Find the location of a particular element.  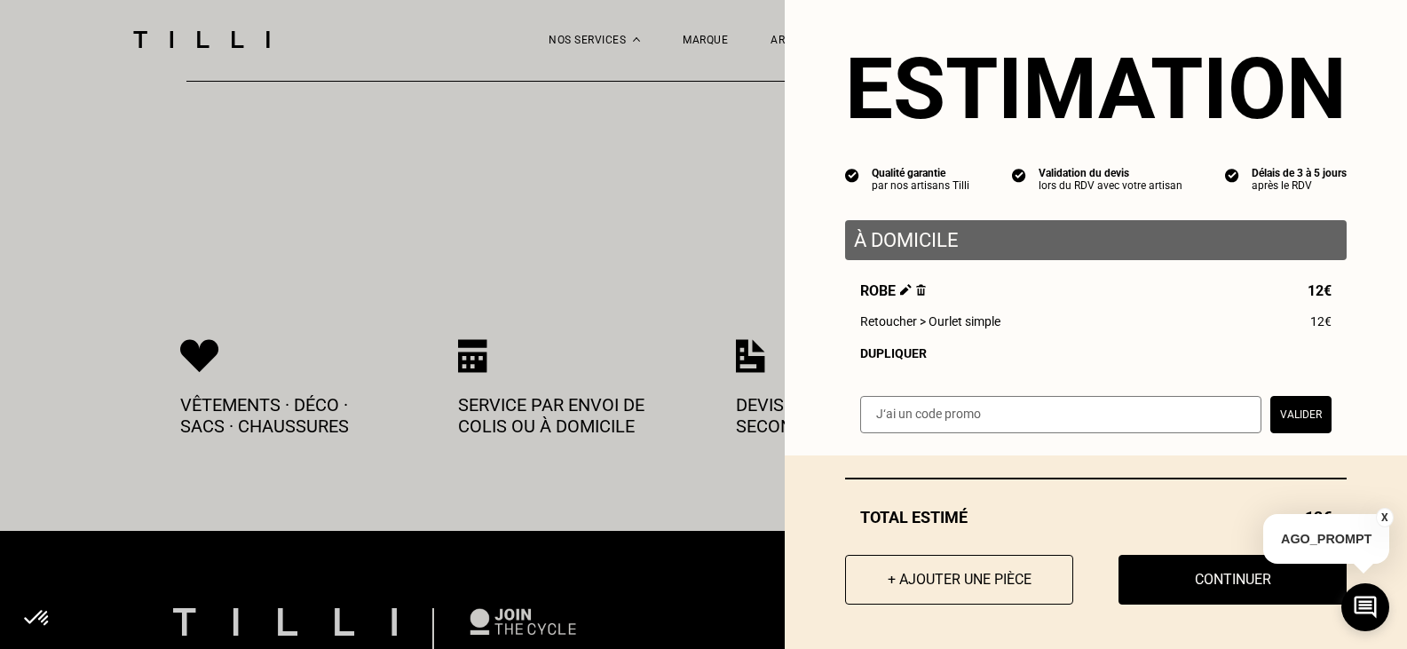

button: + Ajouter une pièce is located at coordinates (959, 580).